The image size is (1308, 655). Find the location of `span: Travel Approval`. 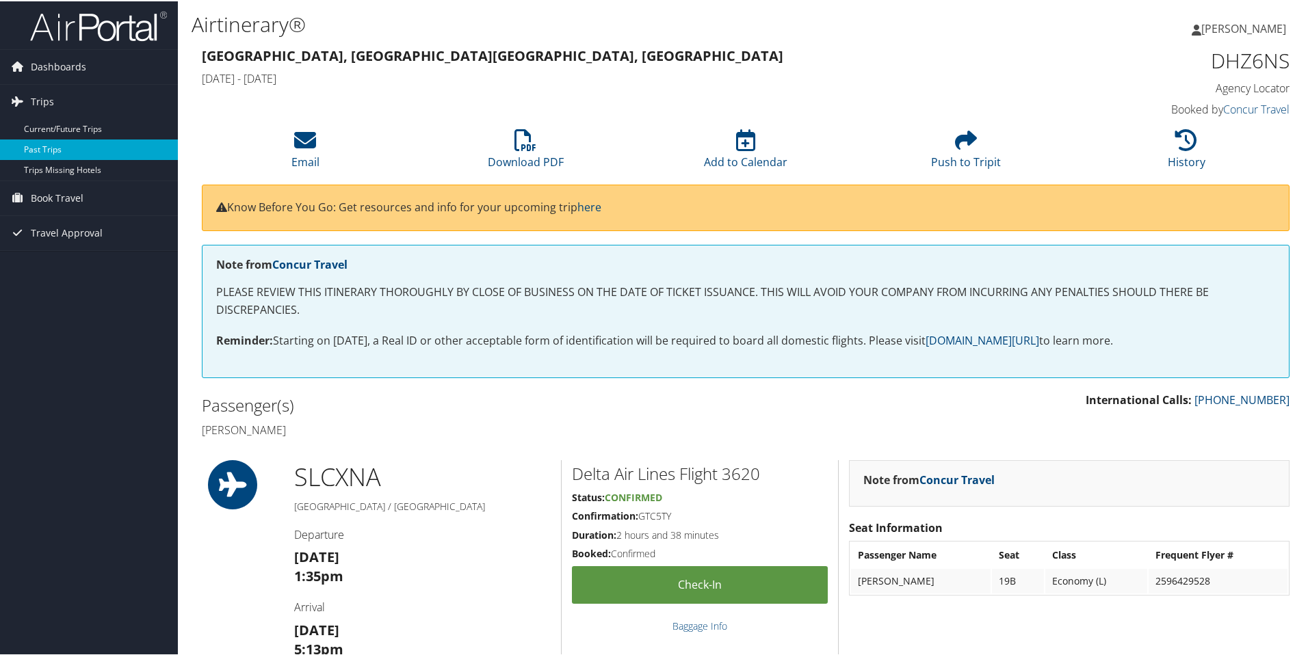

span: Travel Approval is located at coordinates (66, 232).